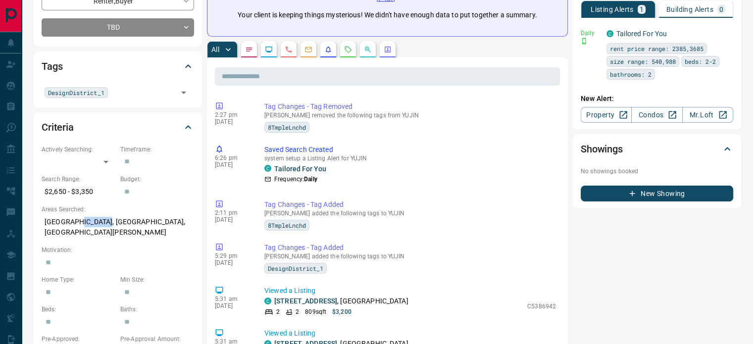  I want to click on p: 1, so click(641, 9).